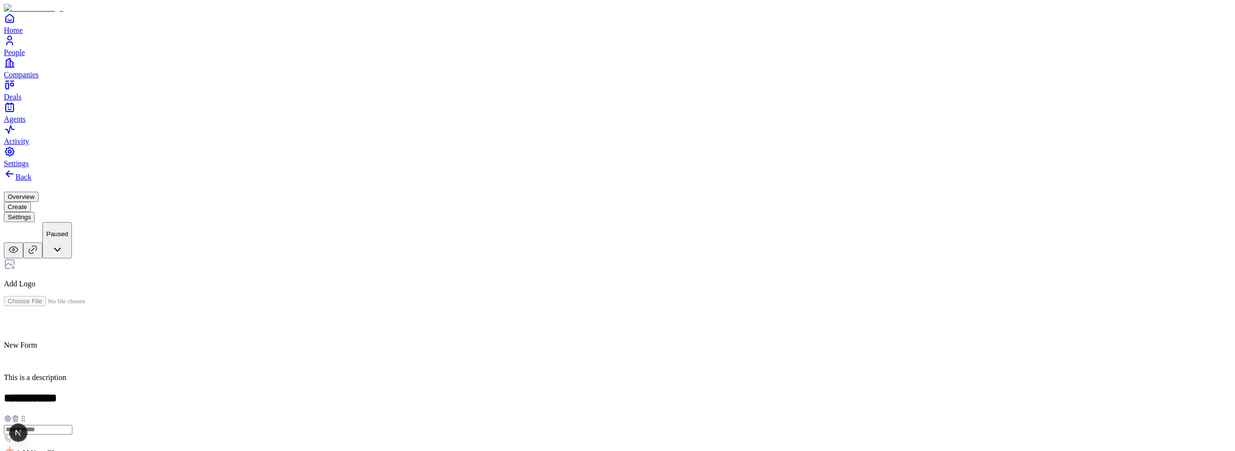 The width and height of the screenshot is (1235, 451). What do you see at coordinates (617, 45) in the screenshot?
I see `a: People` at bounding box center [617, 45].